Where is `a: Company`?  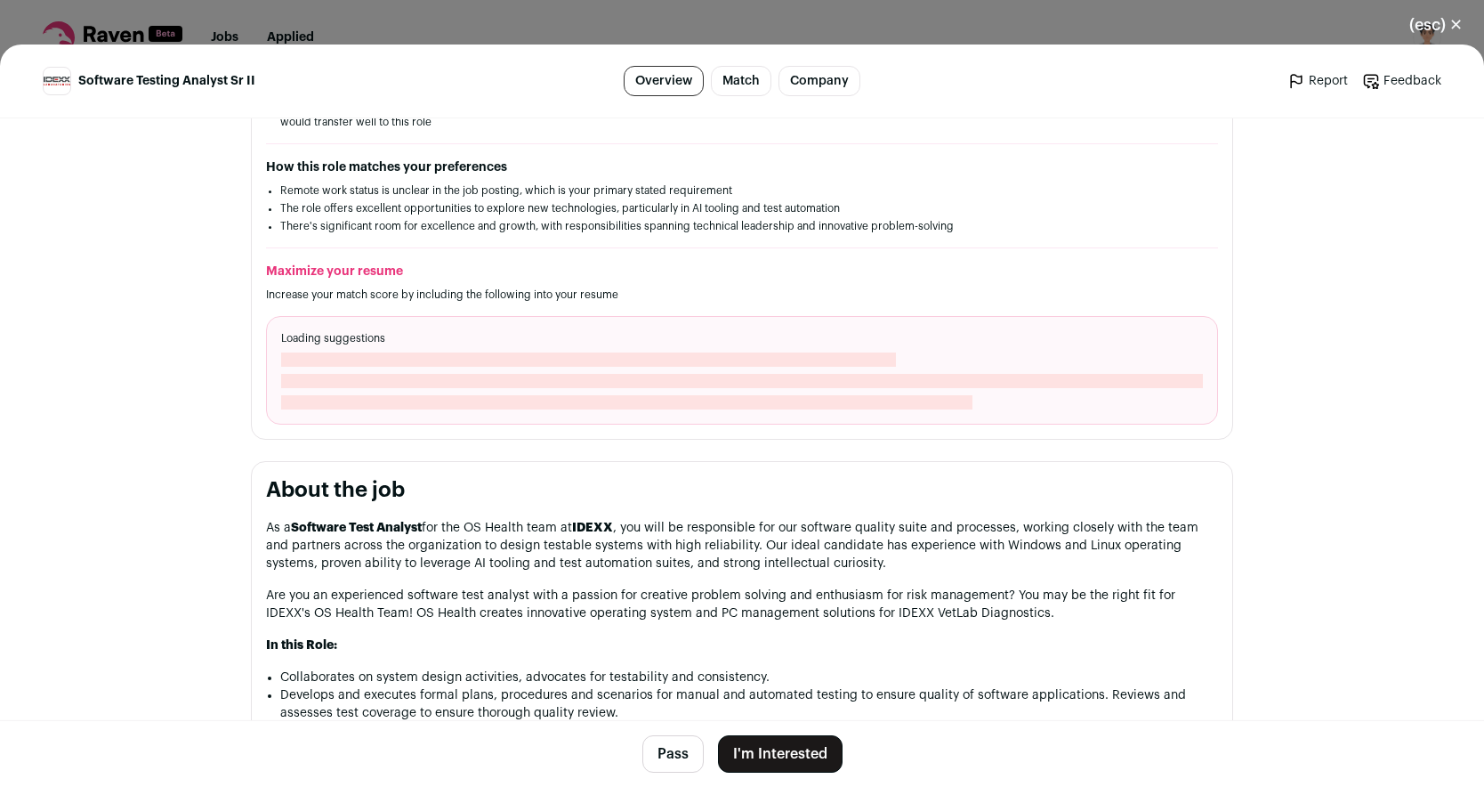 a: Company is located at coordinates (819, 81).